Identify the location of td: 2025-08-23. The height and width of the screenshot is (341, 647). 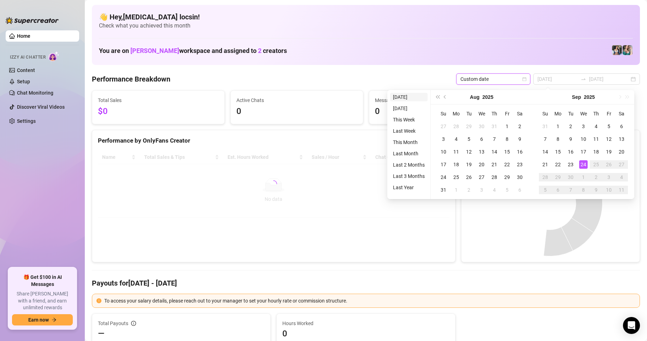
(520, 165).